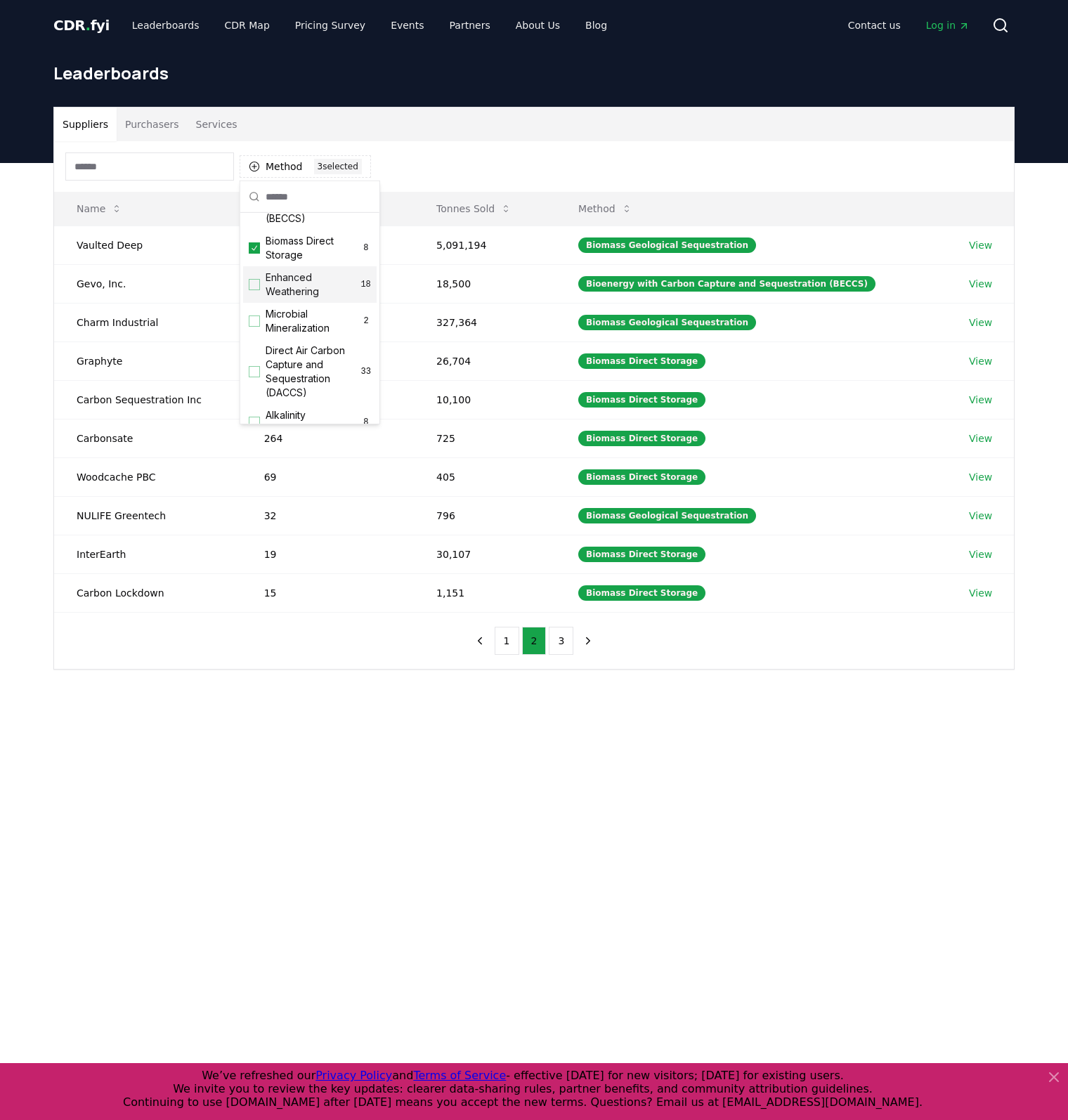  I want to click on td: 796, so click(484, 515).